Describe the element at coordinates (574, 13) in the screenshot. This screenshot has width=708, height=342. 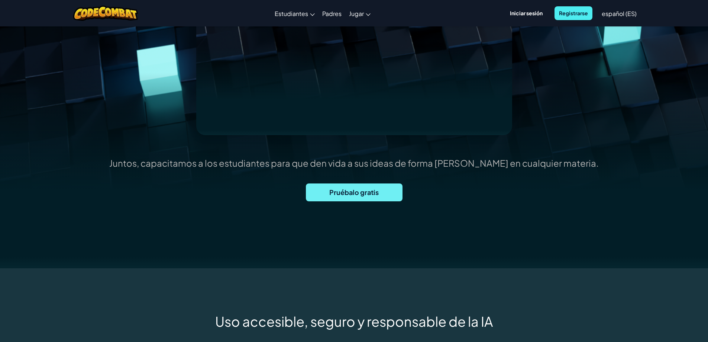
I see `button: Registrarse` at that location.